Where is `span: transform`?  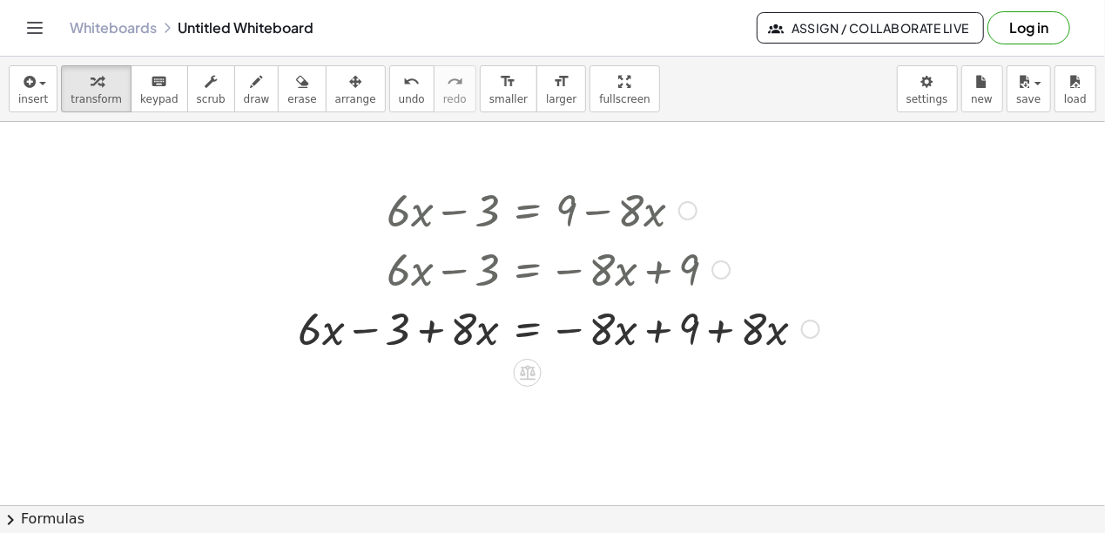
span: transform is located at coordinates (96, 99).